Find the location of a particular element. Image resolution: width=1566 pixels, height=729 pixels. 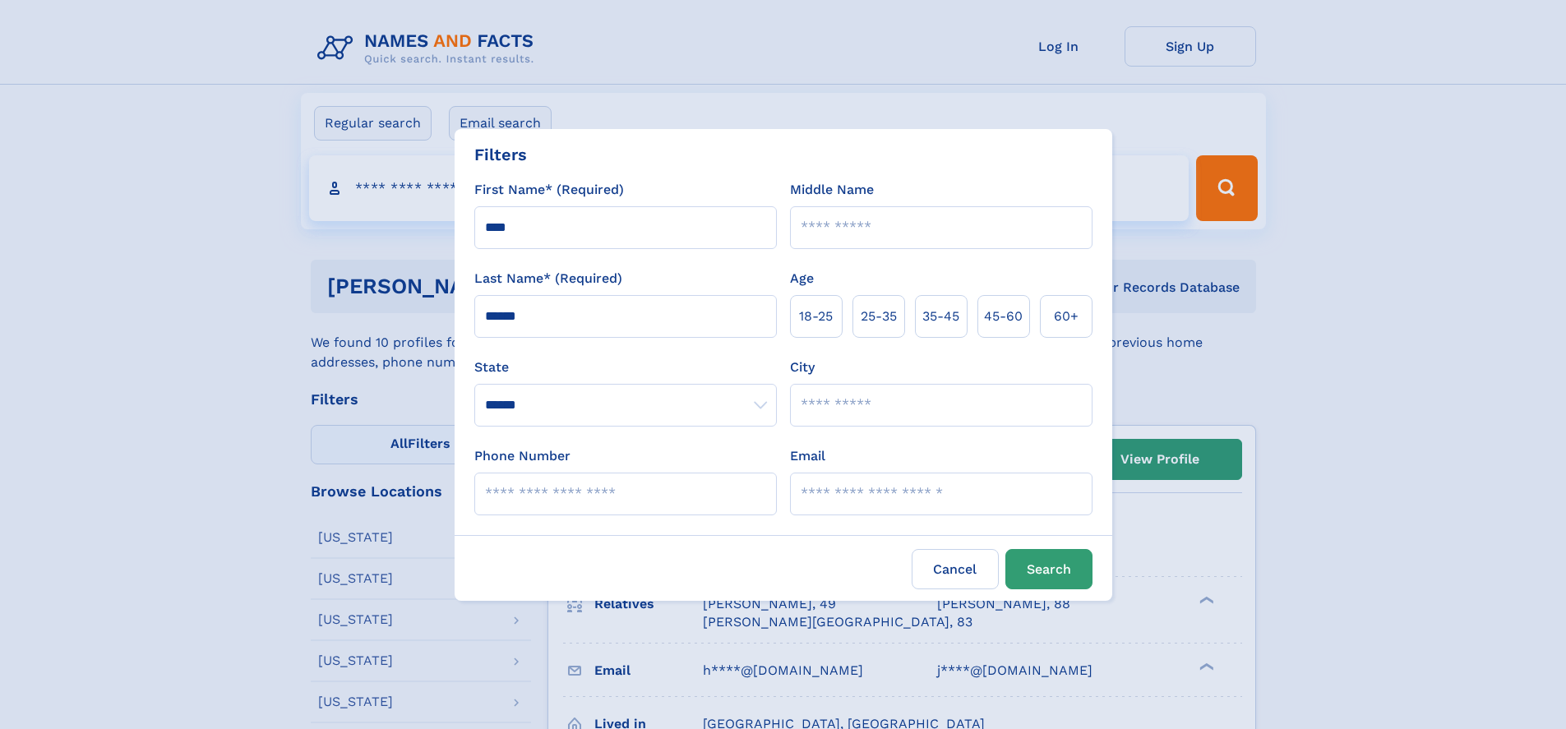

label: Email is located at coordinates (807, 456).